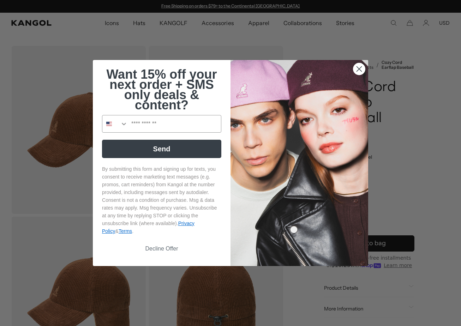  I want to click on input: Phone Number, so click(174, 124).